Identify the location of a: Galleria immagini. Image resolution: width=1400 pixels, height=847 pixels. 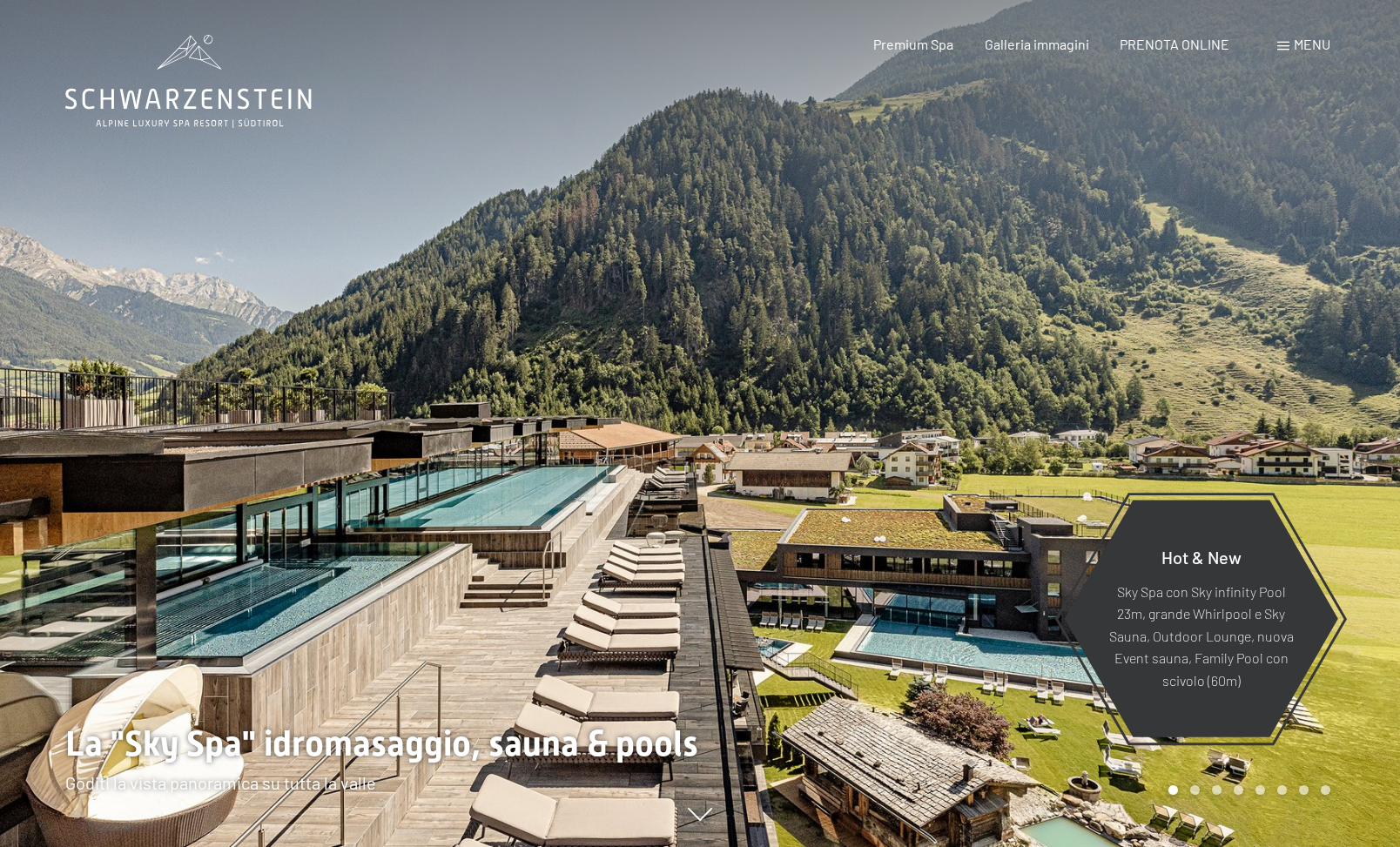
(1037, 44).